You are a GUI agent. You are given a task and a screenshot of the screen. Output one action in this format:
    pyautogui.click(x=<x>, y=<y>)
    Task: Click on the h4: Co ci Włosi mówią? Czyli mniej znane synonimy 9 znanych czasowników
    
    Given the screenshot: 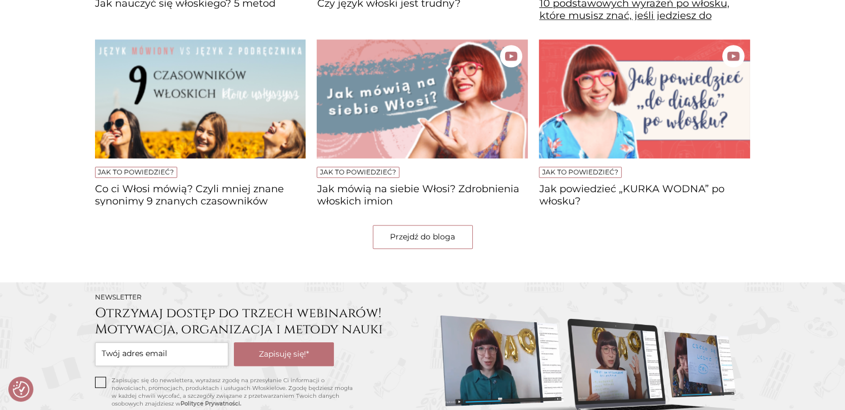 What is the action you would take?
    pyautogui.click(x=201, y=195)
    